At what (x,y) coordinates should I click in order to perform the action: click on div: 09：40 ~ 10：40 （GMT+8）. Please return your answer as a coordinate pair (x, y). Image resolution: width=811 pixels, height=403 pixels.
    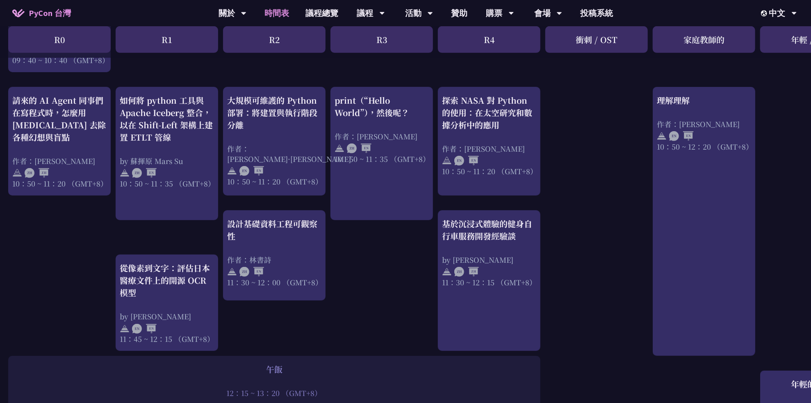
    Looking at the image, I should click on (59, 60).